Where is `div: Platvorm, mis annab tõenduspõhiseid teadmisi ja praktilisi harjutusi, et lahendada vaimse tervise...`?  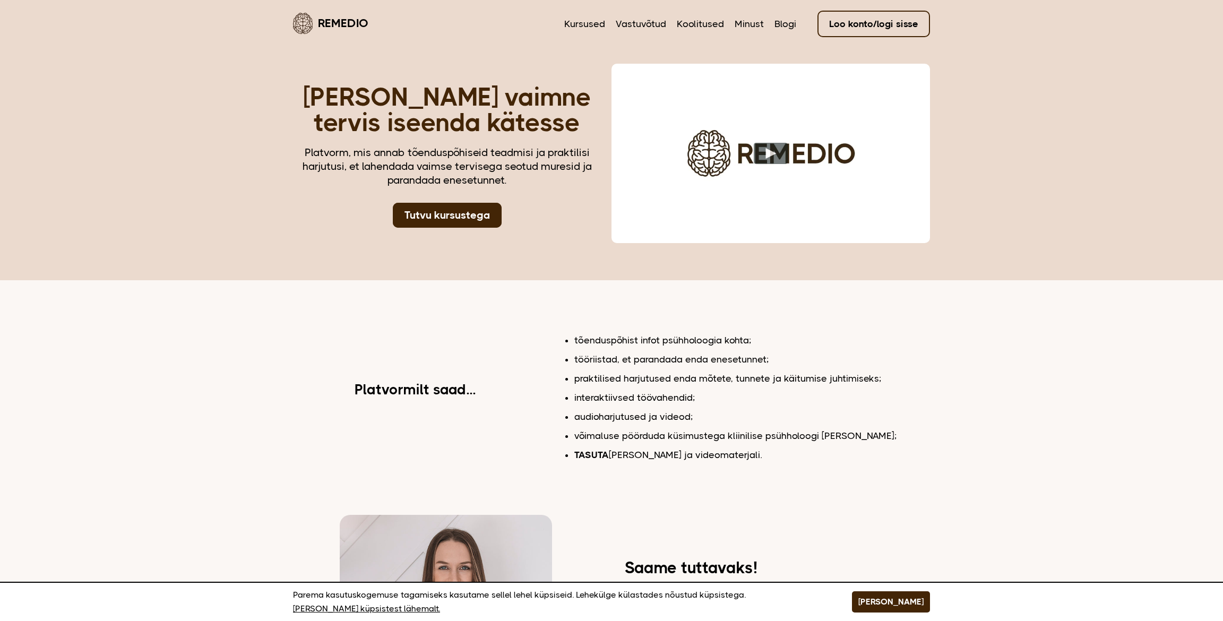 div: Platvorm, mis annab tõenduspõhiseid teadmisi ja praktilisi harjutusi, et lahendada vaimse tervise... is located at coordinates (447, 167).